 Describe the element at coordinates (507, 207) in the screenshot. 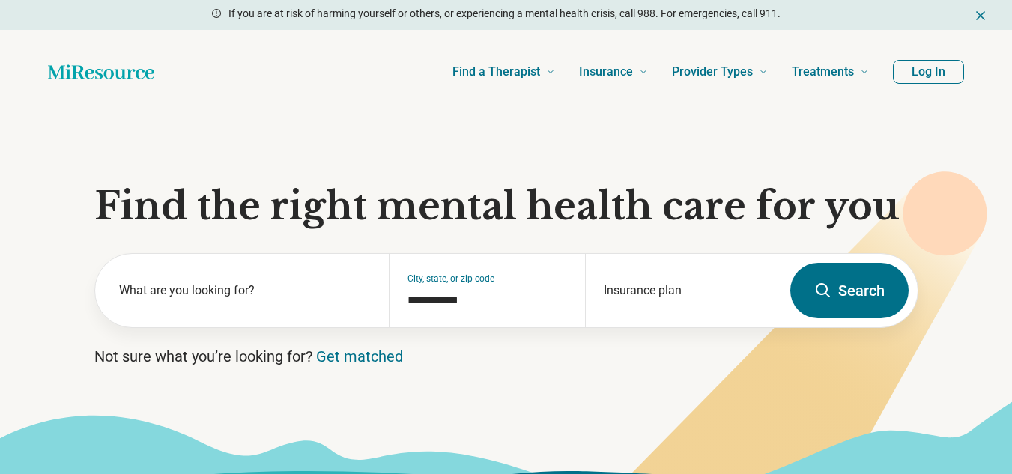

I see `h1: Find the right mental health care for you` at that location.